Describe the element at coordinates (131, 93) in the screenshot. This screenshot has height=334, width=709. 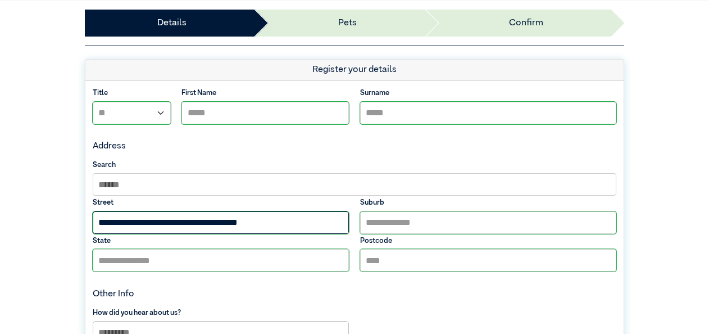
I see `label: Title` at that location.